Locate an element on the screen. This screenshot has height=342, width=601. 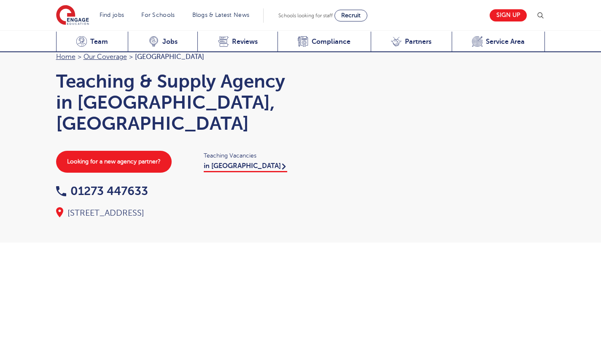
a: Blogs & Latest News is located at coordinates (221, 15).